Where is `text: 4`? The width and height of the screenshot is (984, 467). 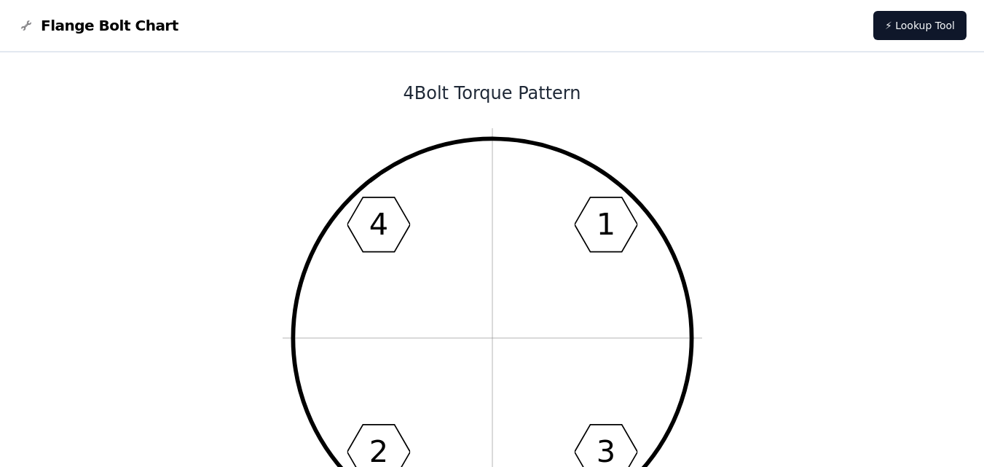 text: 4 is located at coordinates (378, 224).